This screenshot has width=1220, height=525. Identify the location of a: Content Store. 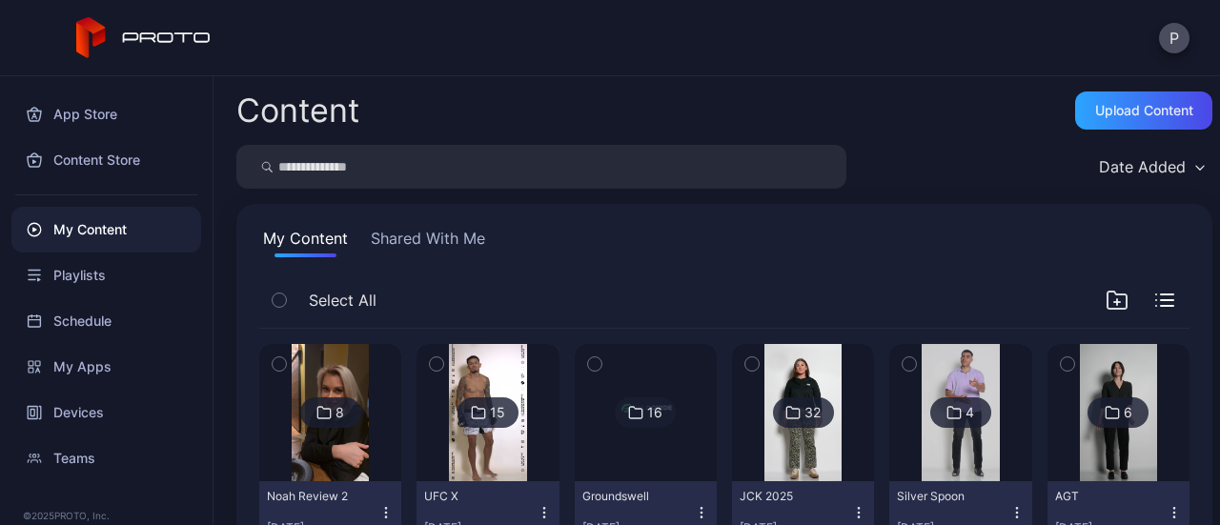
(106, 160).